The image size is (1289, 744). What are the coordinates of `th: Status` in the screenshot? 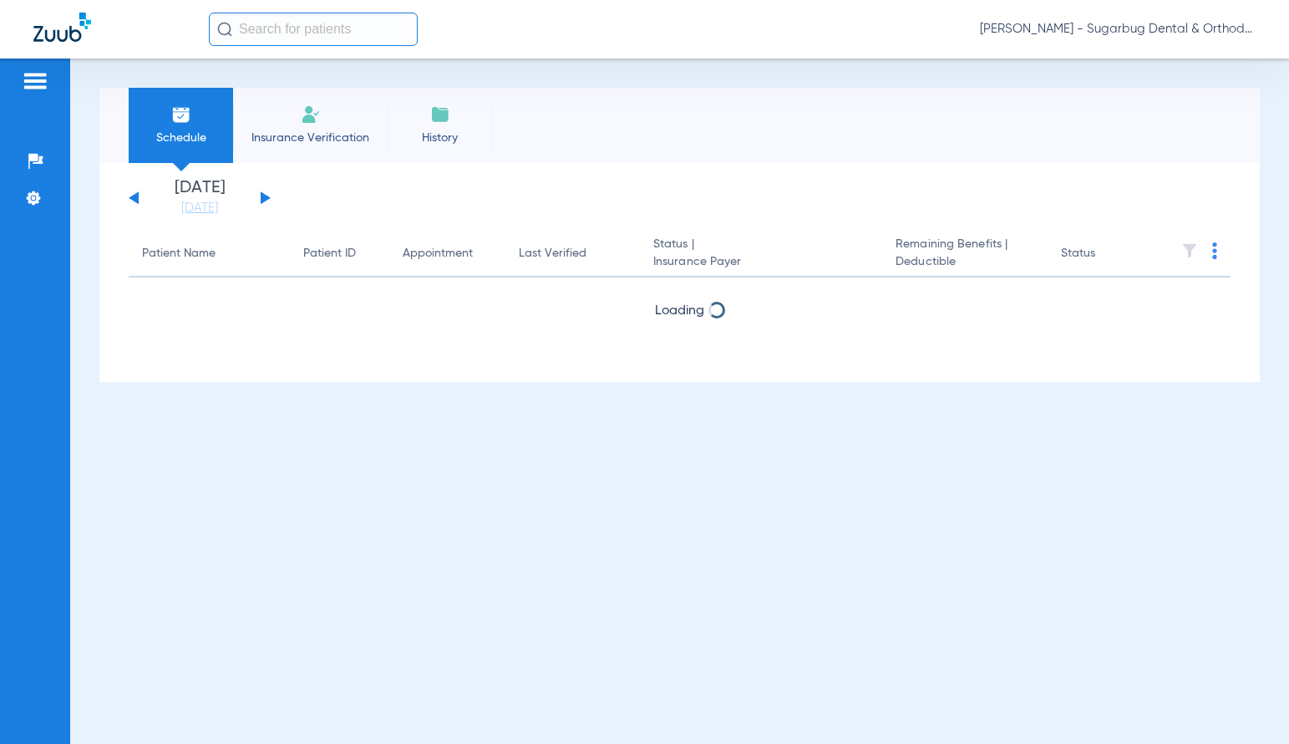 It's located at (1104, 254).